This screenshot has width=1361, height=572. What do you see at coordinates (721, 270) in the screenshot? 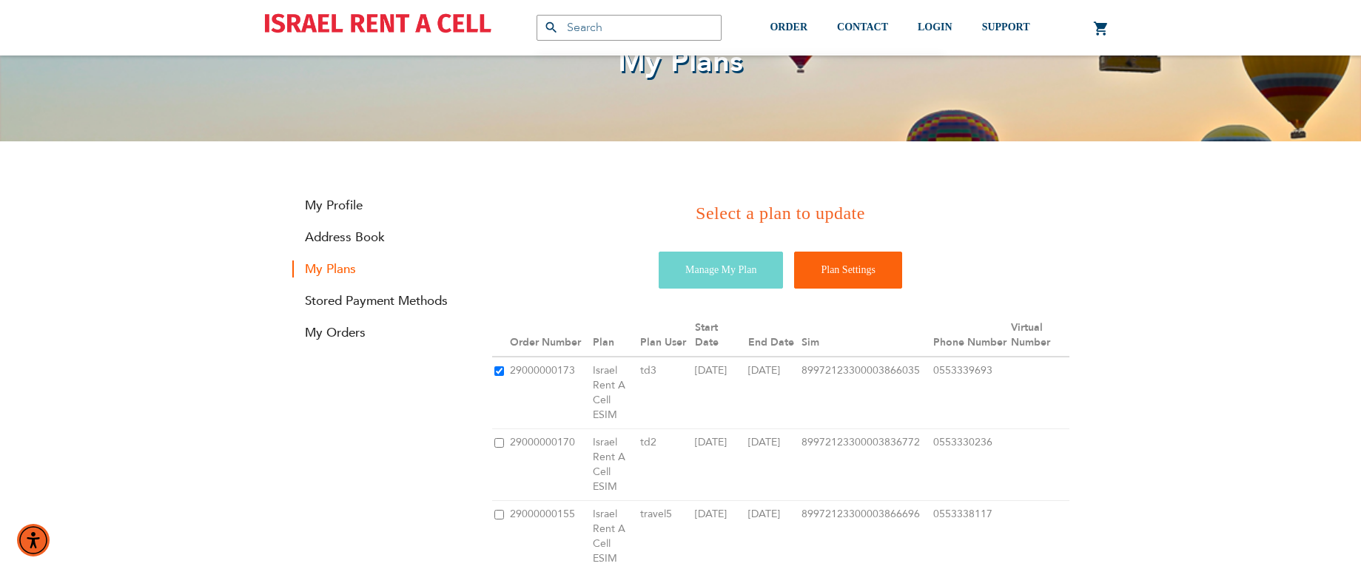
I see `input: Manage My Plan` at bounding box center [721, 270].